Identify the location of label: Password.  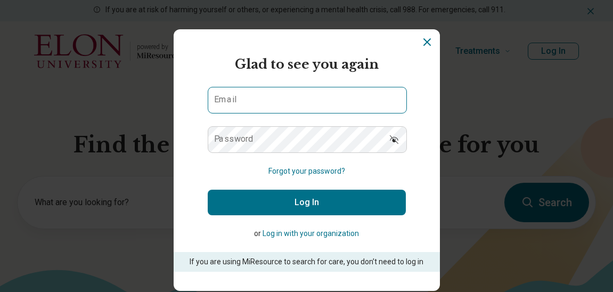
(234, 139).